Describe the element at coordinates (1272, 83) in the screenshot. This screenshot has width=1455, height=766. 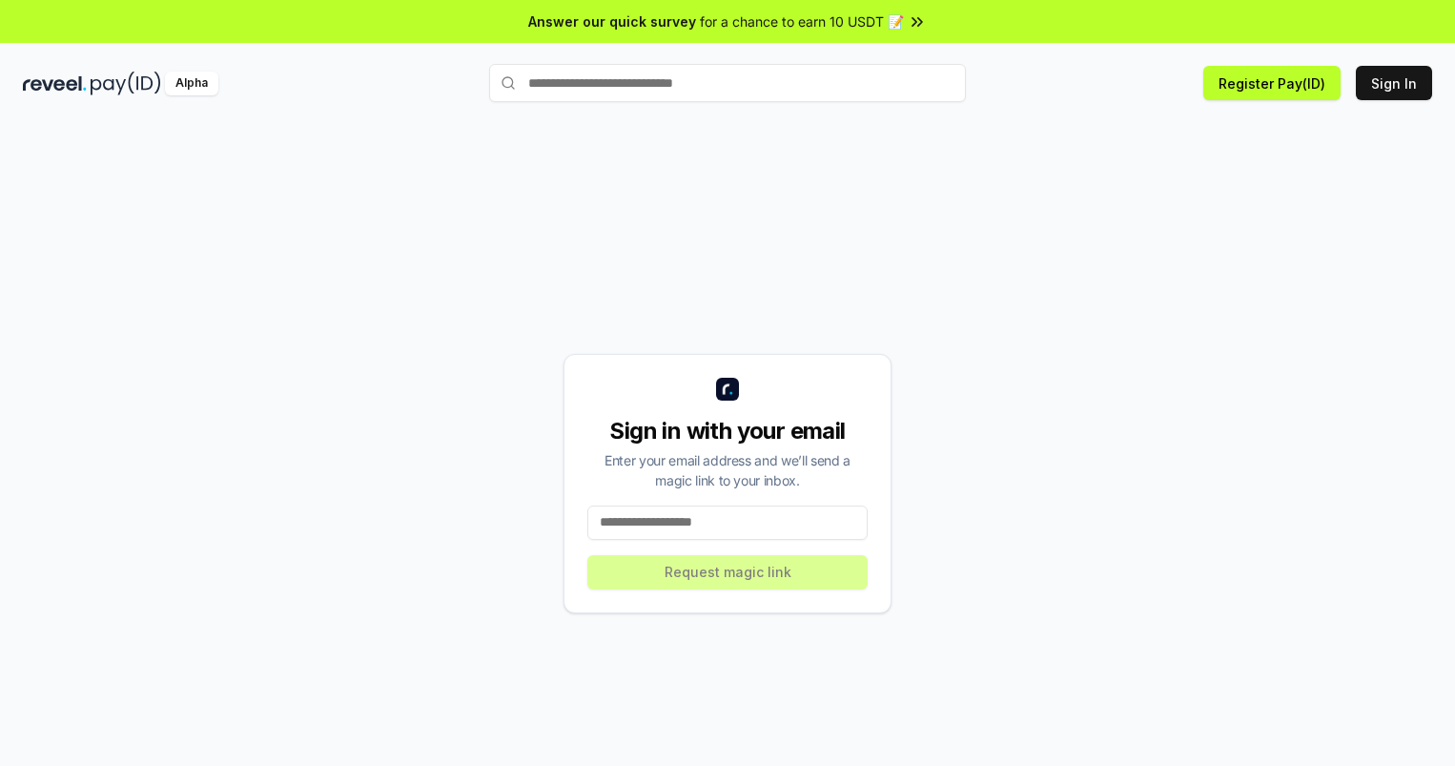
I see `button: Register Pay(ID)` at that location.